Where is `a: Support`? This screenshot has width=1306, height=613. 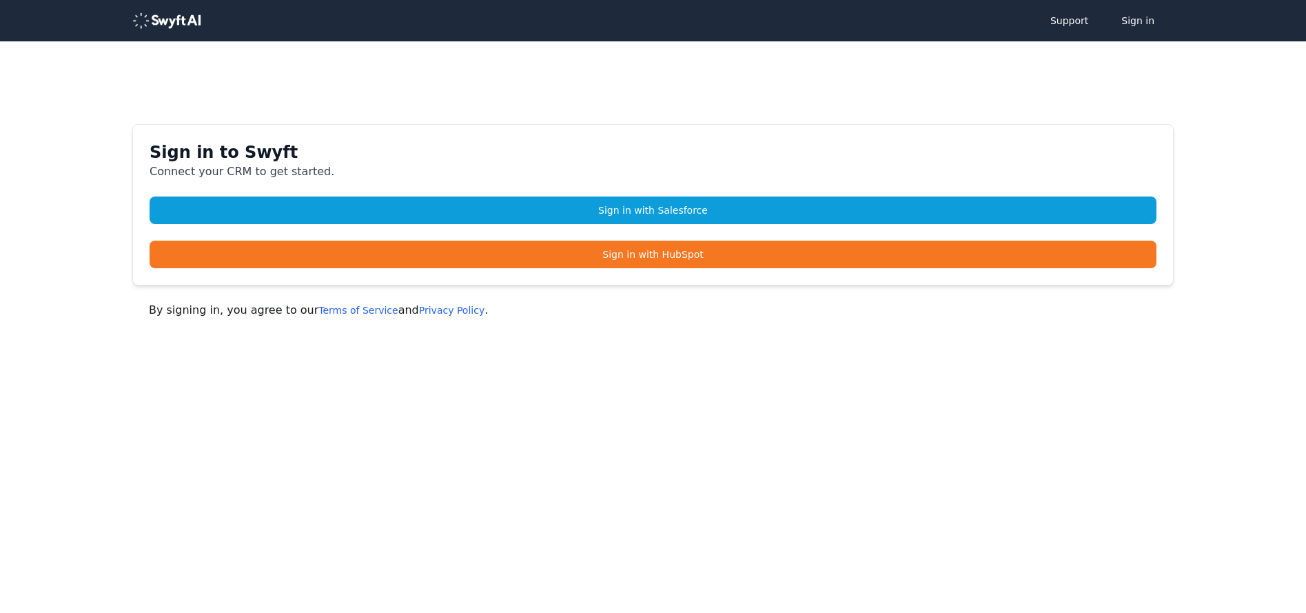 a: Support is located at coordinates (1069, 21).